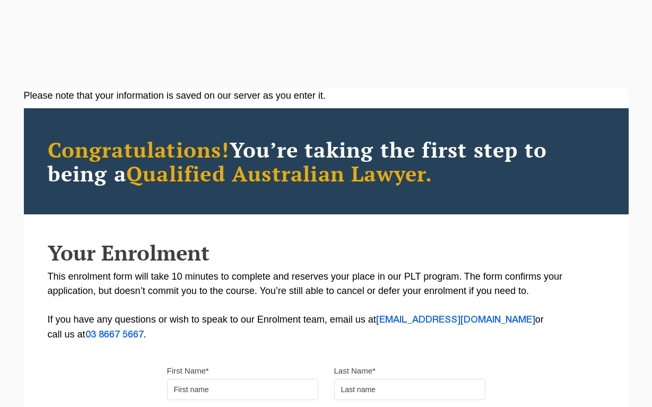  What do you see at coordinates (280, 173) in the screenshot?
I see `span: Qualified Australian Lawyer.` at bounding box center [280, 173].